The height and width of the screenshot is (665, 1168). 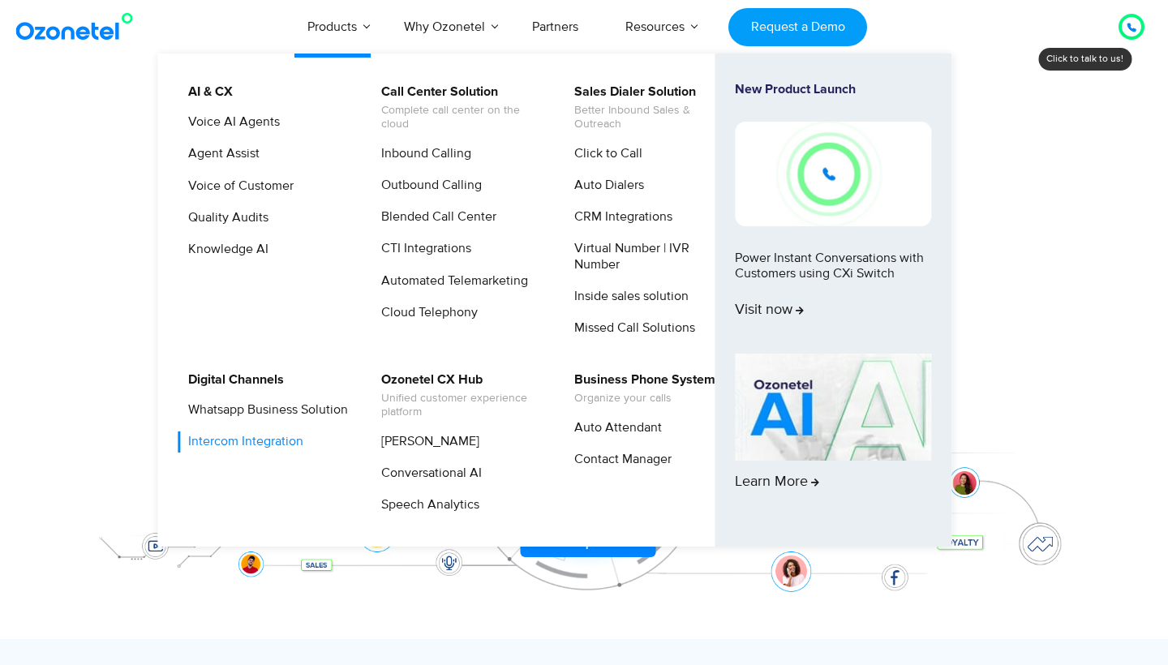 I want to click on span: Organize your calls, so click(x=645, y=398).